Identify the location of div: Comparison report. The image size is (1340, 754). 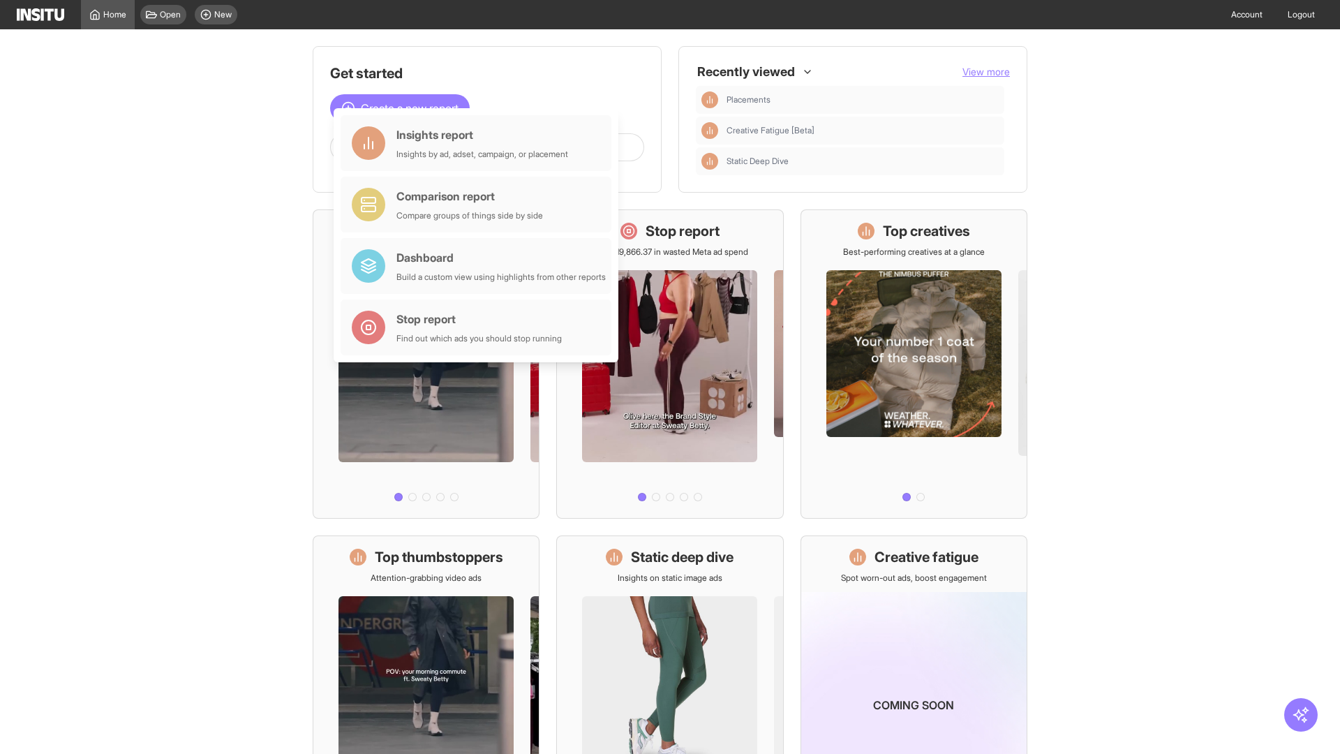
(470, 196).